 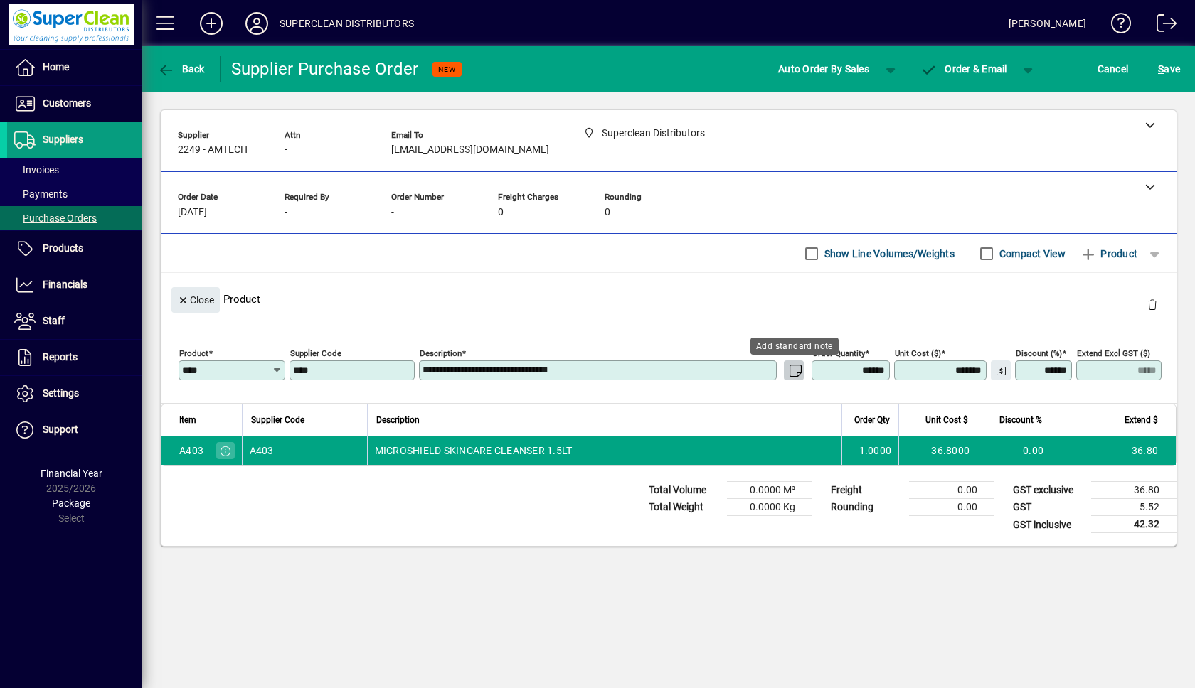 What do you see at coordinates (1140, 420) in the screenshot?
I see `span: Extend $` at bounding box center [1140, 420].